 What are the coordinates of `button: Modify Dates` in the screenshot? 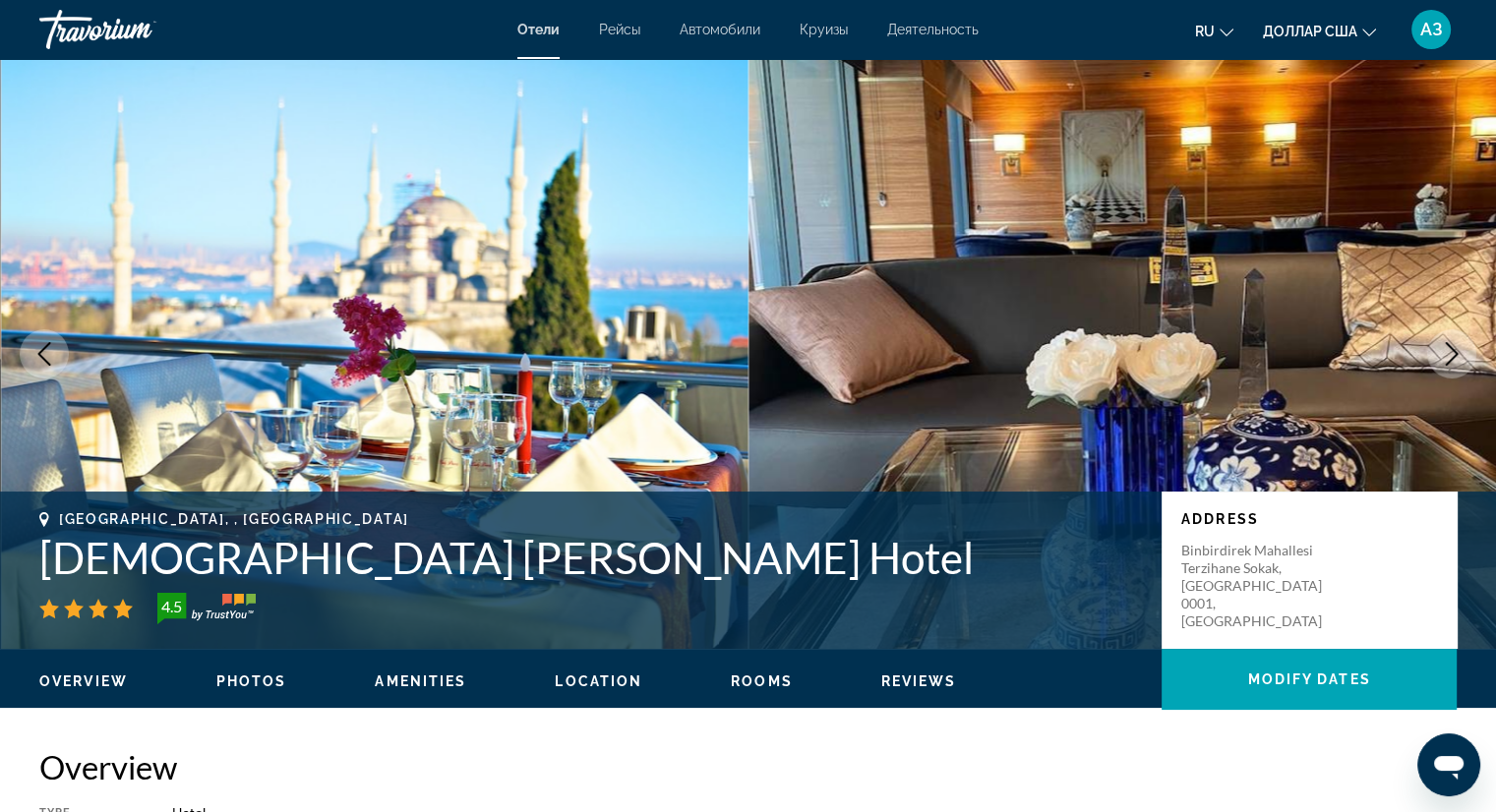 It's located at (1309, 680).